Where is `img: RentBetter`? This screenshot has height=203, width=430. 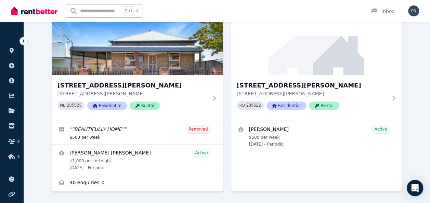
img: RentBetter is located at coordinates (34, 11).